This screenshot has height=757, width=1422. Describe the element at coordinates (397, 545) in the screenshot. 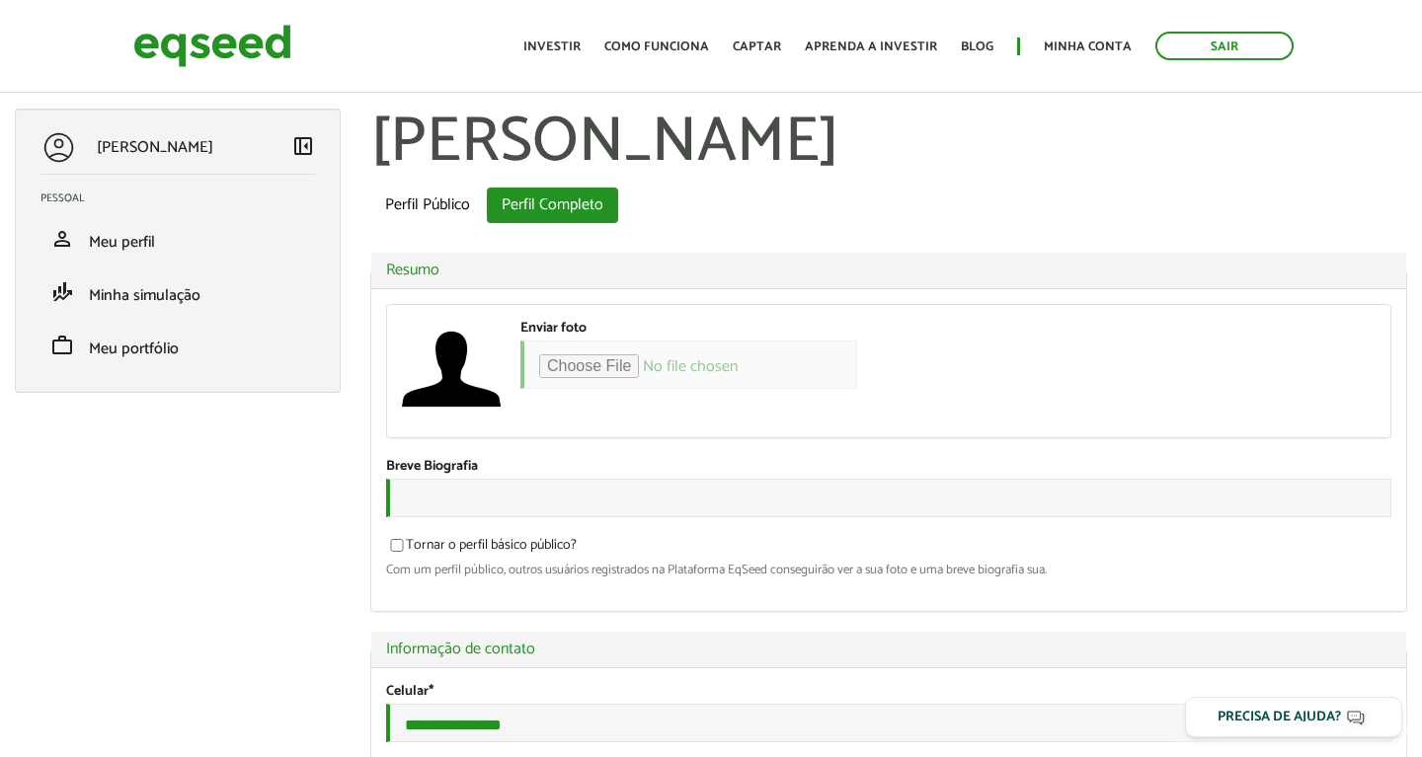

I see `input: Tornar o perfil básico público?` at that location.